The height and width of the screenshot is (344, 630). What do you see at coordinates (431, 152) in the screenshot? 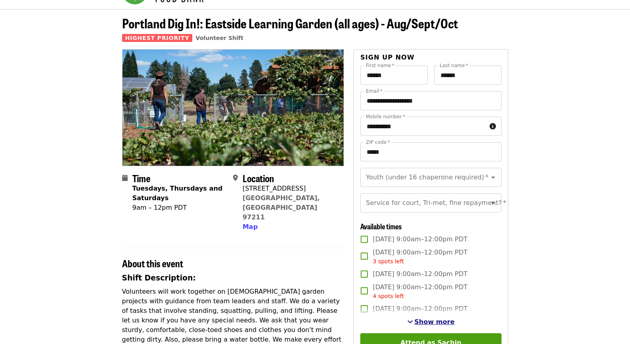
I see `input: ZIP code` at bounding box center [431, 152].